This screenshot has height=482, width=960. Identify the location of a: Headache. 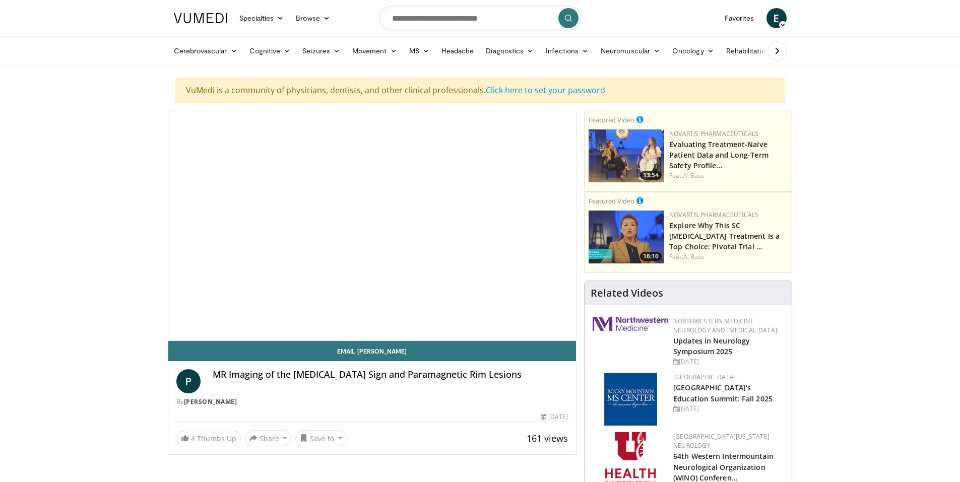
(457, 51).